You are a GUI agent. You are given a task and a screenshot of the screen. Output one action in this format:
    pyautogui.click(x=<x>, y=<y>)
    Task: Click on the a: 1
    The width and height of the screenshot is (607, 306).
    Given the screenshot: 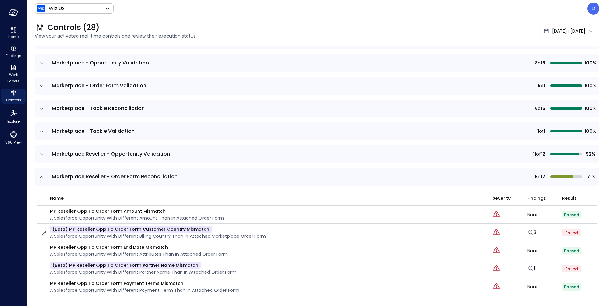 What is the action you would take?
    pyautogui.click(x=531, y=268)
    